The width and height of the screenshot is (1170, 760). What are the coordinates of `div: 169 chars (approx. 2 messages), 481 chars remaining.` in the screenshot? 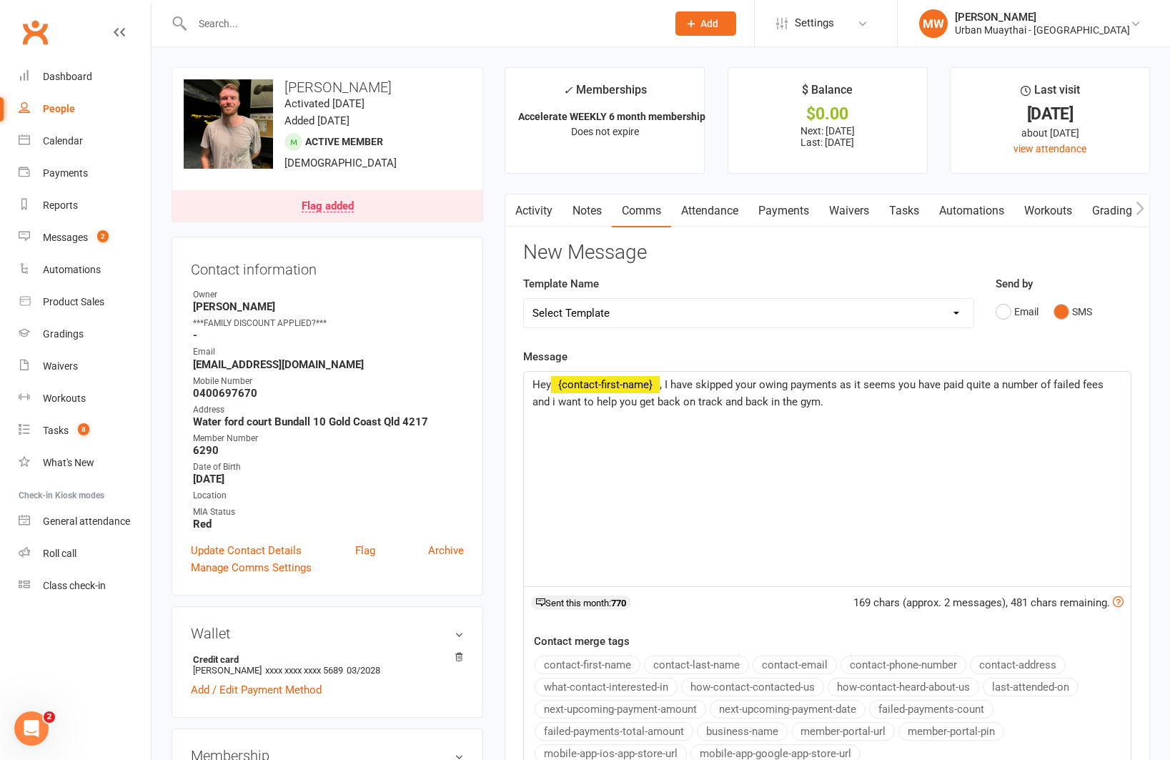 It's located at (989, 603).